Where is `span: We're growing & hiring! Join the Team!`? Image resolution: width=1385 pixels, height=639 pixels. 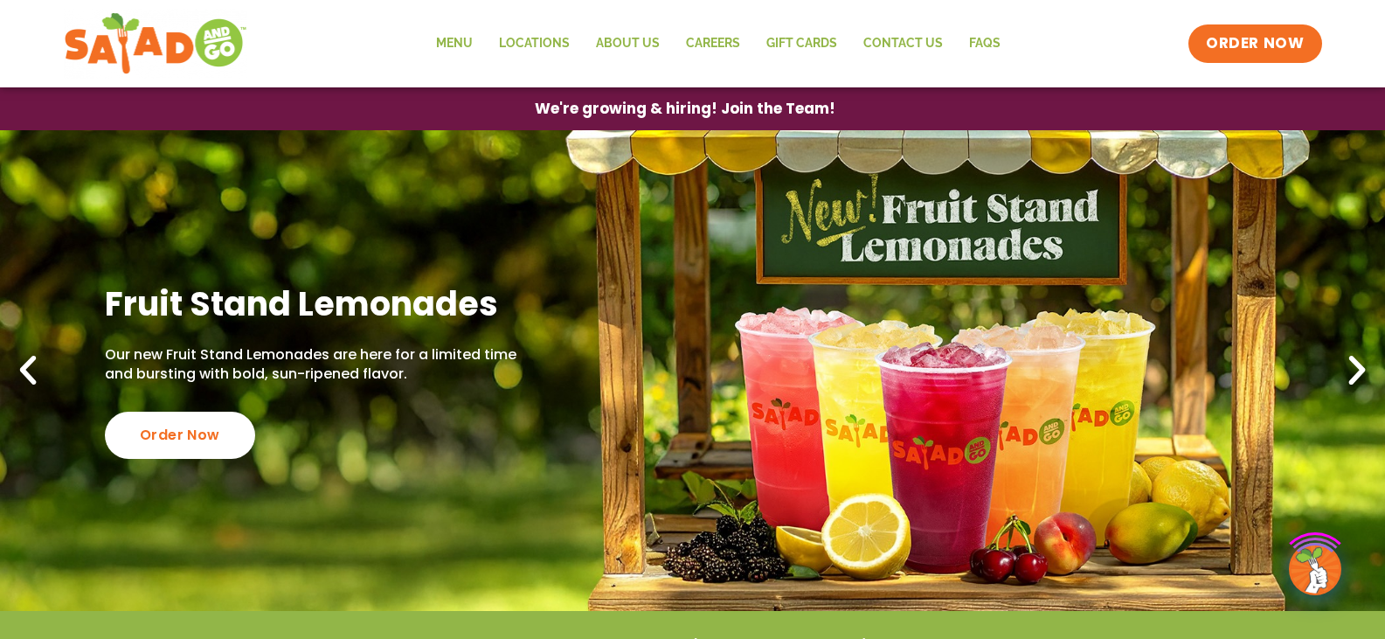 span: We're growing & hiring! Join the Team! is located at coordinates (685, 108).